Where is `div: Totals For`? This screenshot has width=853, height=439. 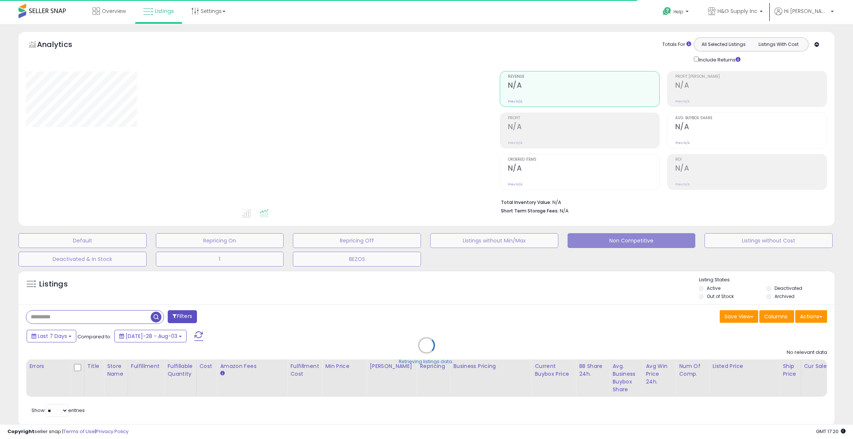 div: Totals For is located at coordinates (677, 44).